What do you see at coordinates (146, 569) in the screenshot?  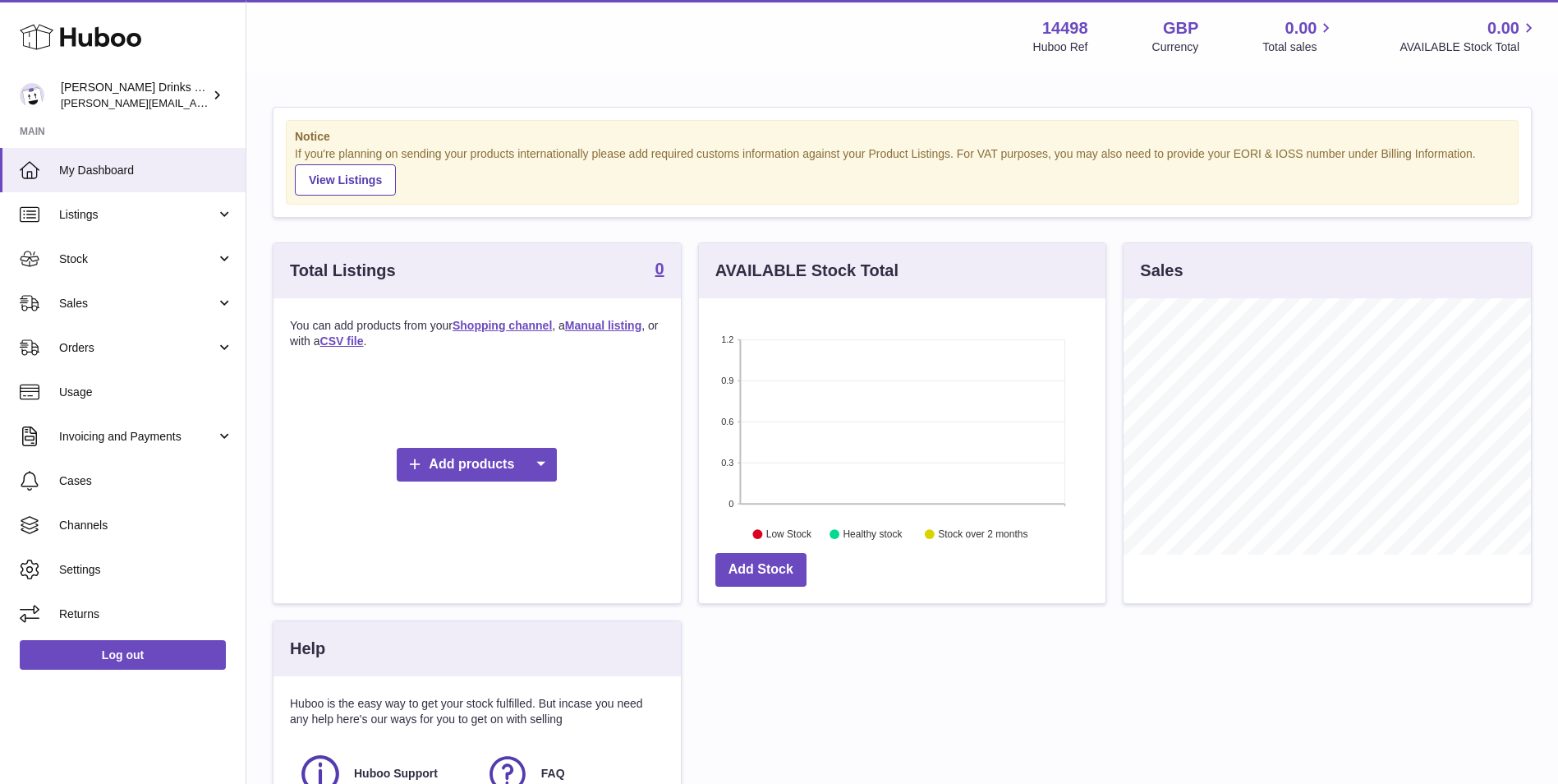 I see `span: Settings` at bounding box center [146, 569].